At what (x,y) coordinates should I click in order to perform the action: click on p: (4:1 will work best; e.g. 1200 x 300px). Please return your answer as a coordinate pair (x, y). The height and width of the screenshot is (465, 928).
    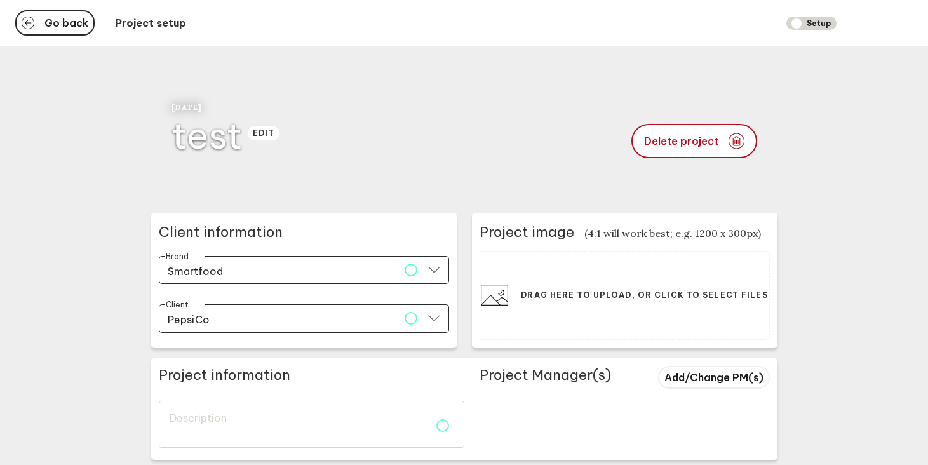
    Looking at the image, I should click on (673, 233).